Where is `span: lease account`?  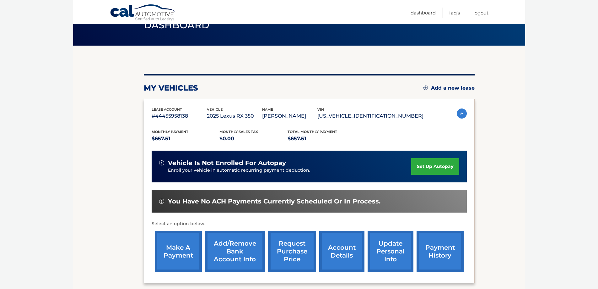 span: lease account is located at coordinates (167, 109).